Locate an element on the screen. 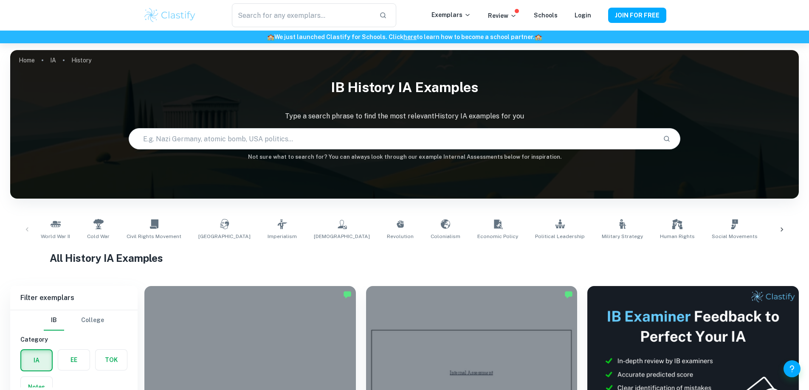 The image size is (809, 390). span: Colonialism is located at coordinates (445, 236).